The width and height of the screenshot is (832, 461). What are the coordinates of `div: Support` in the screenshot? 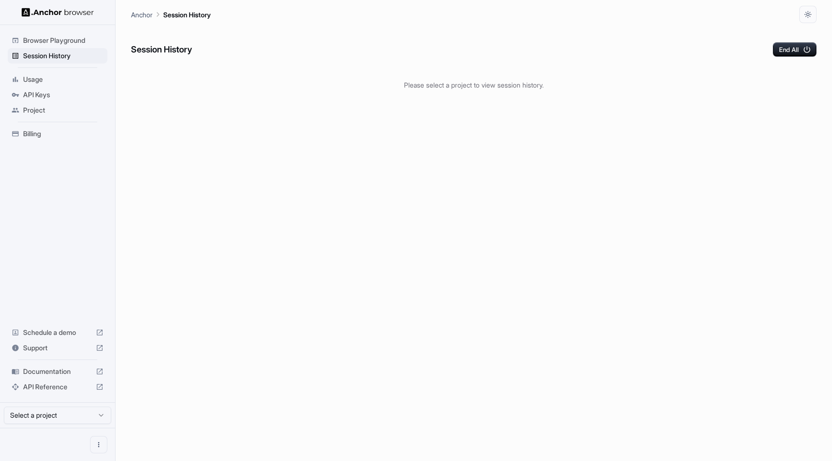 It's located at (57, 348).